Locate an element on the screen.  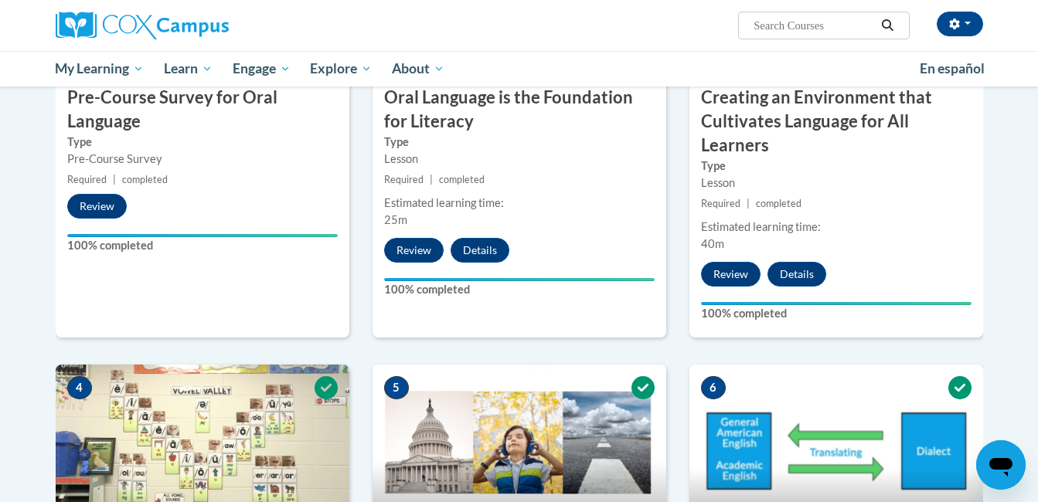
span: About is located at coordinates (418, 69).